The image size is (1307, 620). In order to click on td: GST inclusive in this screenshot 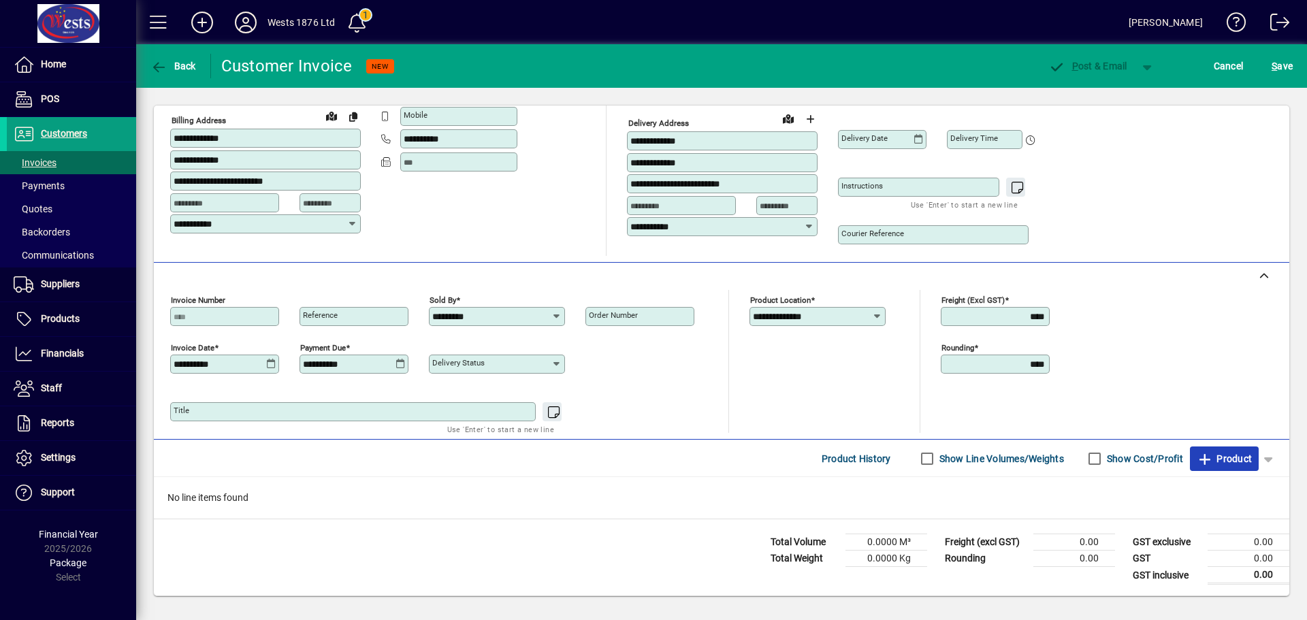, I will do `click(1167, 575)`.